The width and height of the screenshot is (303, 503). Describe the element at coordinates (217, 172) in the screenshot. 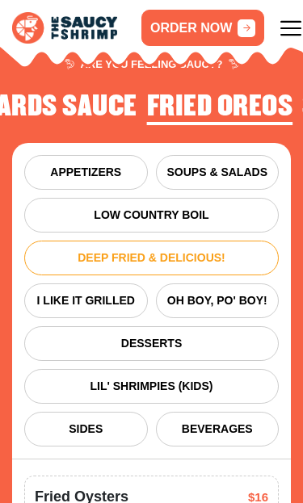

I see `button: SOUPS & SALADS` at that location.